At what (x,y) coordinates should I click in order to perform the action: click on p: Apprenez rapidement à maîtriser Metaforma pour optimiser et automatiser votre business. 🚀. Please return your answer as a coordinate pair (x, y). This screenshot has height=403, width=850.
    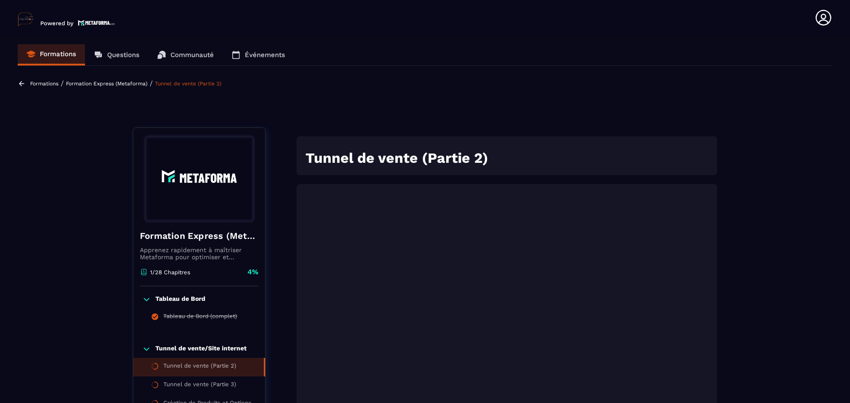
    Looking at the image, I should click on (199, 254).